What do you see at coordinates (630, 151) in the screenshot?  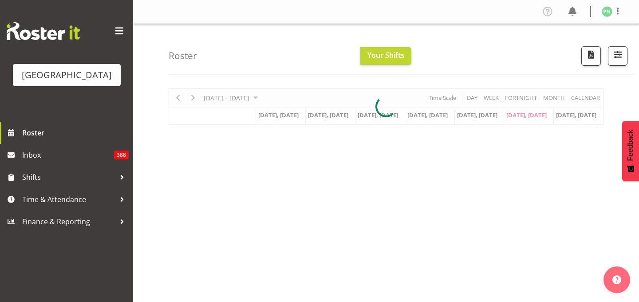 I see `button: Feedback - Show survey` at bounding box center [630, 151].